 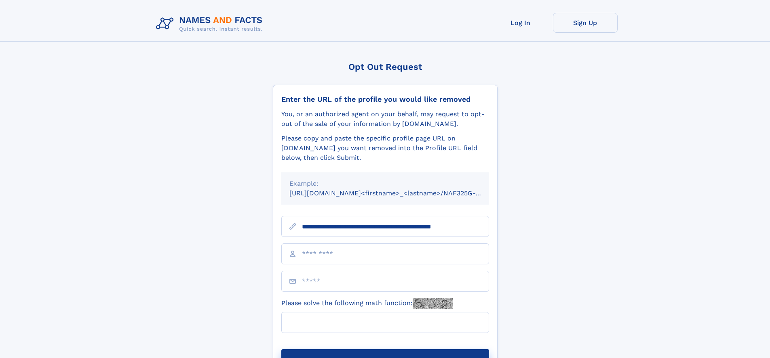 What do you see at coordinates (385, 184) in the screenshot?
I see `div: Example:` at bounding box center [385, 184].